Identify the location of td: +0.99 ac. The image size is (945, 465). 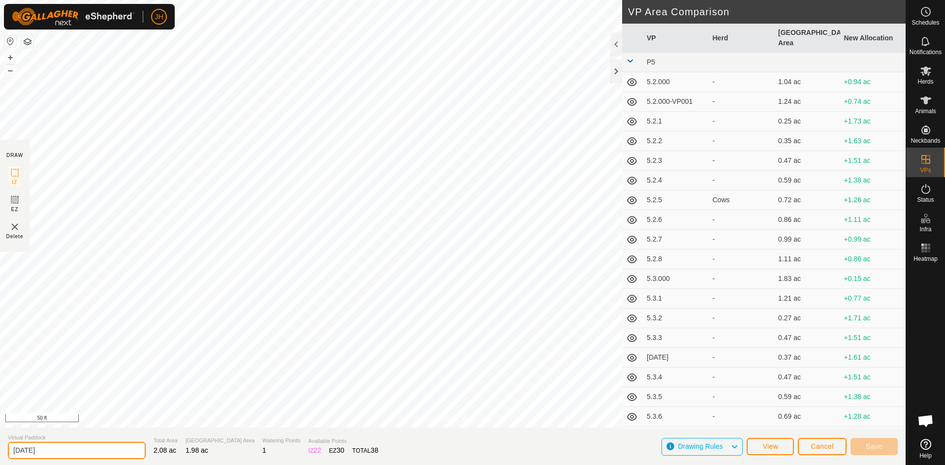
(873, 240).